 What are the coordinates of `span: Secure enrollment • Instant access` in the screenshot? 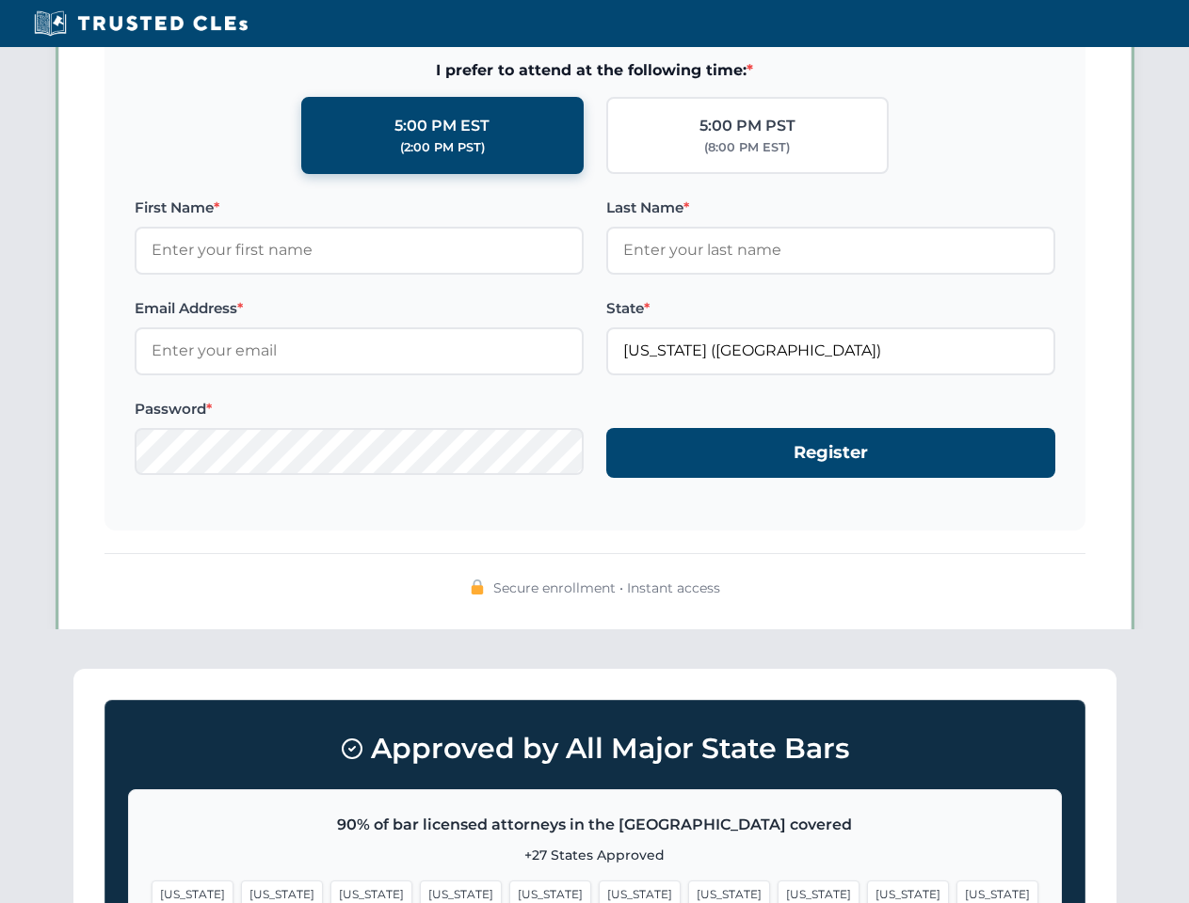 It's located at (606, 588).